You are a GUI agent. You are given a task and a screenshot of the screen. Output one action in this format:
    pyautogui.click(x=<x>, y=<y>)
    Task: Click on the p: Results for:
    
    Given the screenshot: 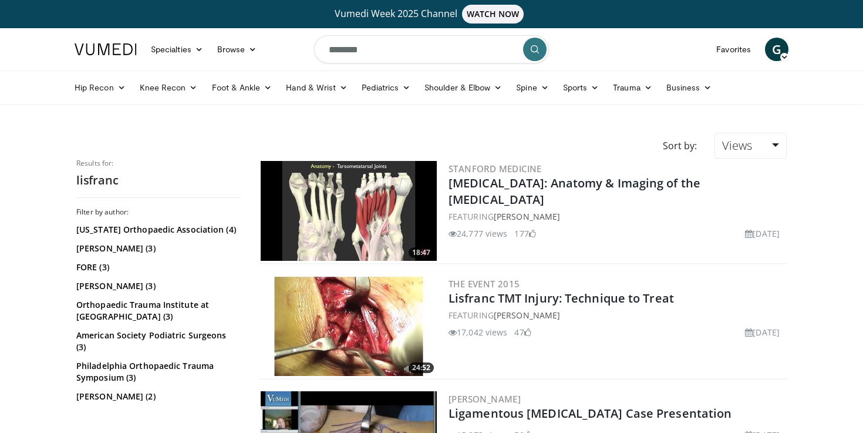 What is the action you would take?
    pyautogui.click(x=159, y=163)
    